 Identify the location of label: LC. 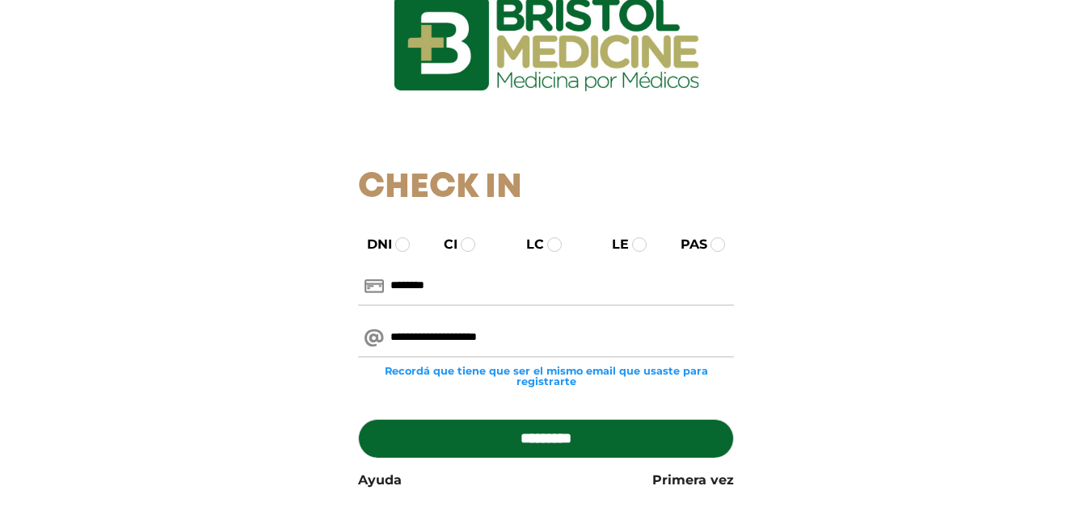
(528, 245).